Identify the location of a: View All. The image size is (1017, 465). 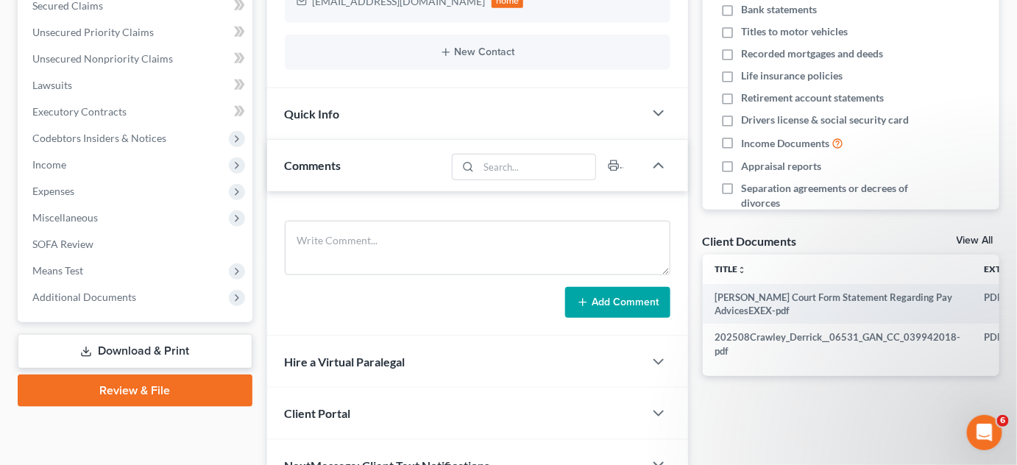
(975, 241).